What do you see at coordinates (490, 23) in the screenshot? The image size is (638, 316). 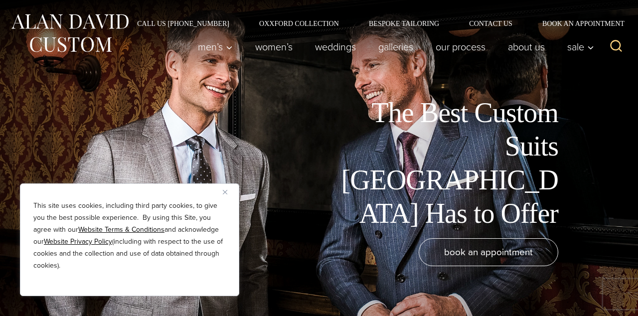 I see `a: Contact Us` at bounding box center [490, 23].